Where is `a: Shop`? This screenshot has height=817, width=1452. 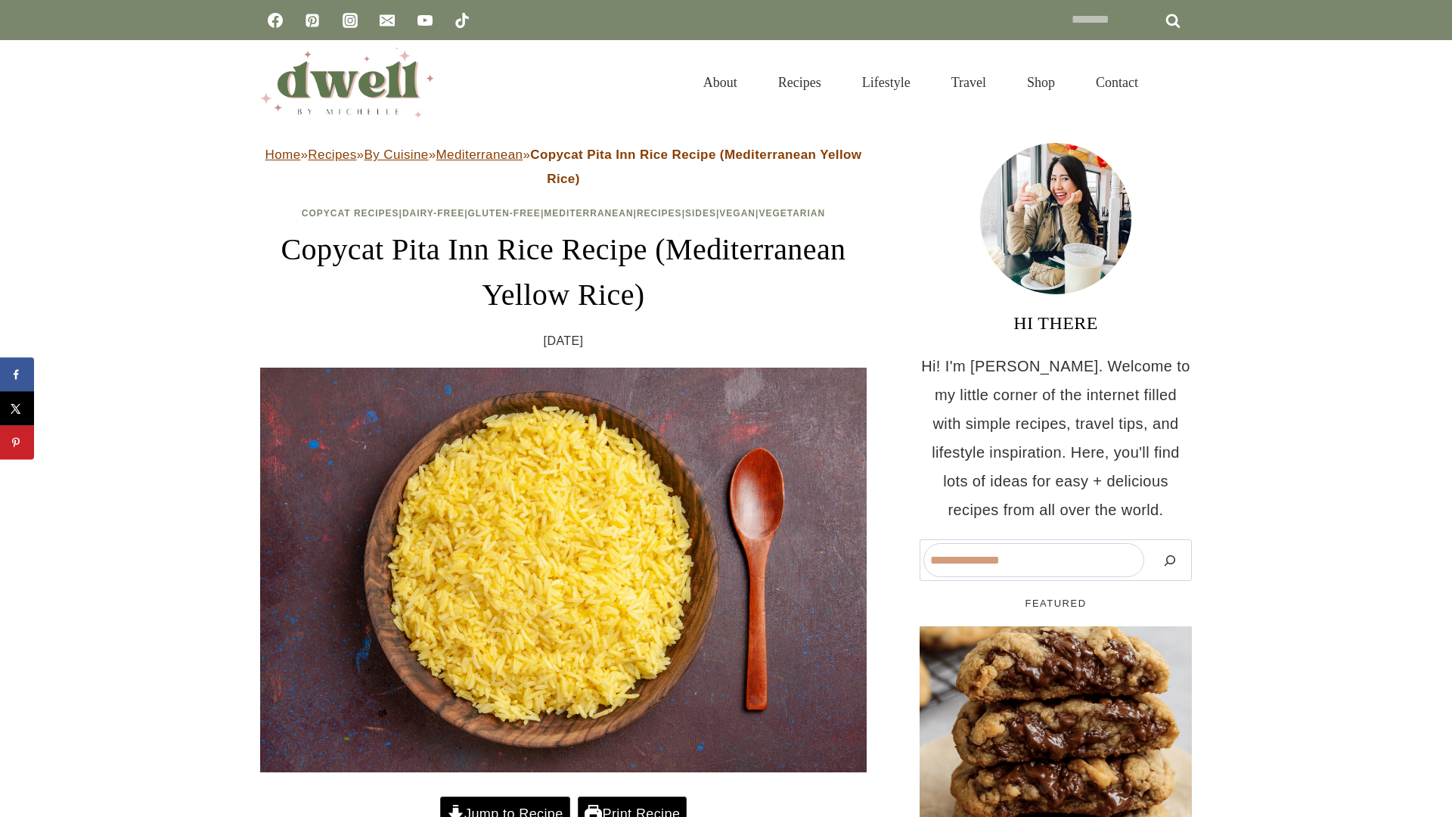
a: Shop is located at coordinates (1041, 82).